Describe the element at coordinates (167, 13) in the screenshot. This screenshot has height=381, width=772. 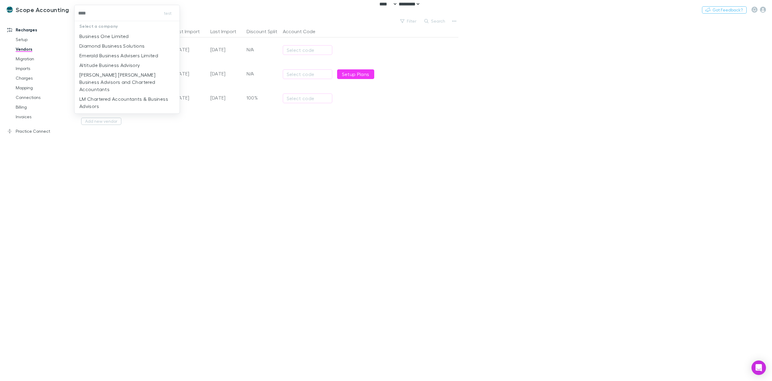
I see `button: test` at that location.